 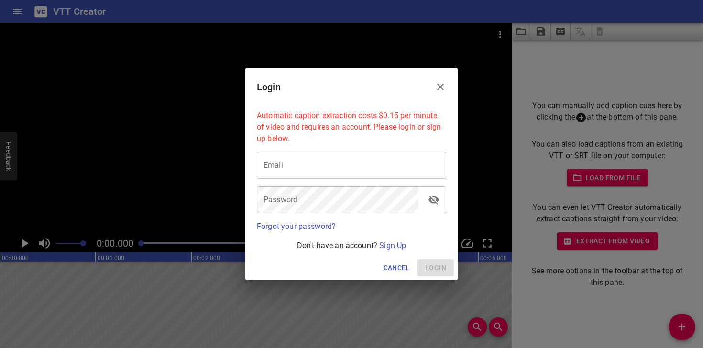 I want to click on span: Please enter your email and password above., so click(x=436, y=268).